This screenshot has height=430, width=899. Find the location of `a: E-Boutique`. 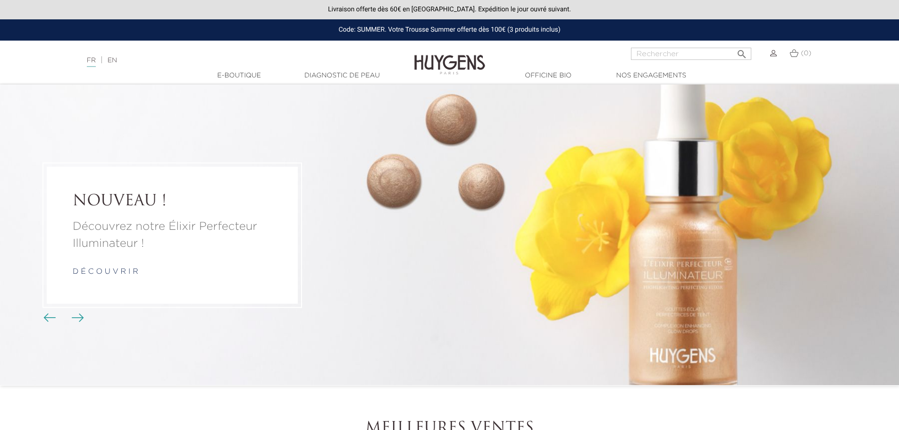

a: E-Boutique is located at coordinates (239, 75).